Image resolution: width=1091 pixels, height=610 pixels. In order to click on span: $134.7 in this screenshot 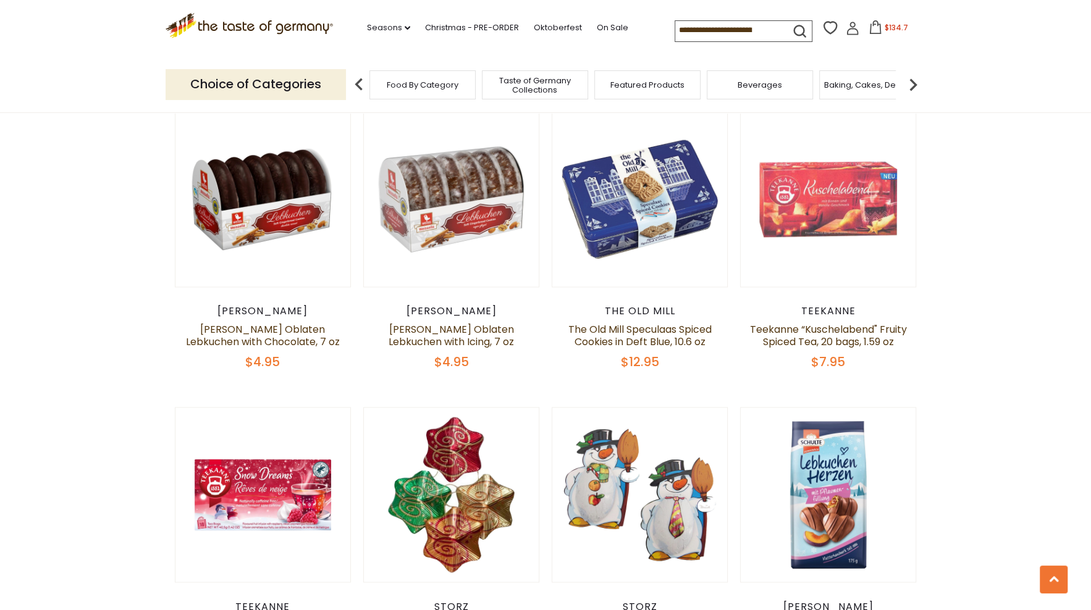, I will do `click(896, 27)`.